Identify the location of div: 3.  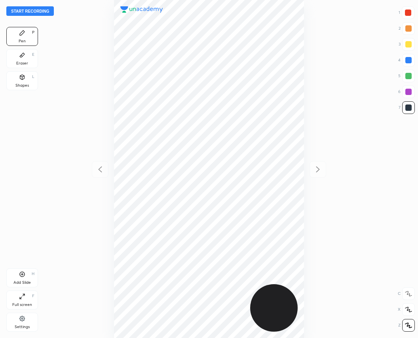
(406, 44).